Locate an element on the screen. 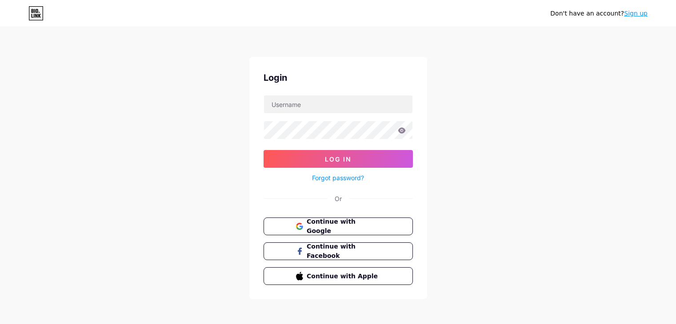  a: Continue with Apple is located at coordinates (338, 276).